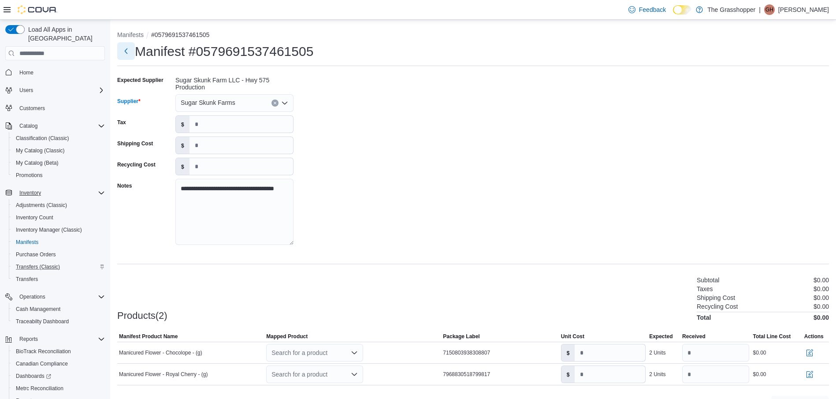 The image size is (836, 399). What do you see at coordinates (36, 255) in the screenshot?
I see `a: Purchase Orders` at bounding box center [36, 255].